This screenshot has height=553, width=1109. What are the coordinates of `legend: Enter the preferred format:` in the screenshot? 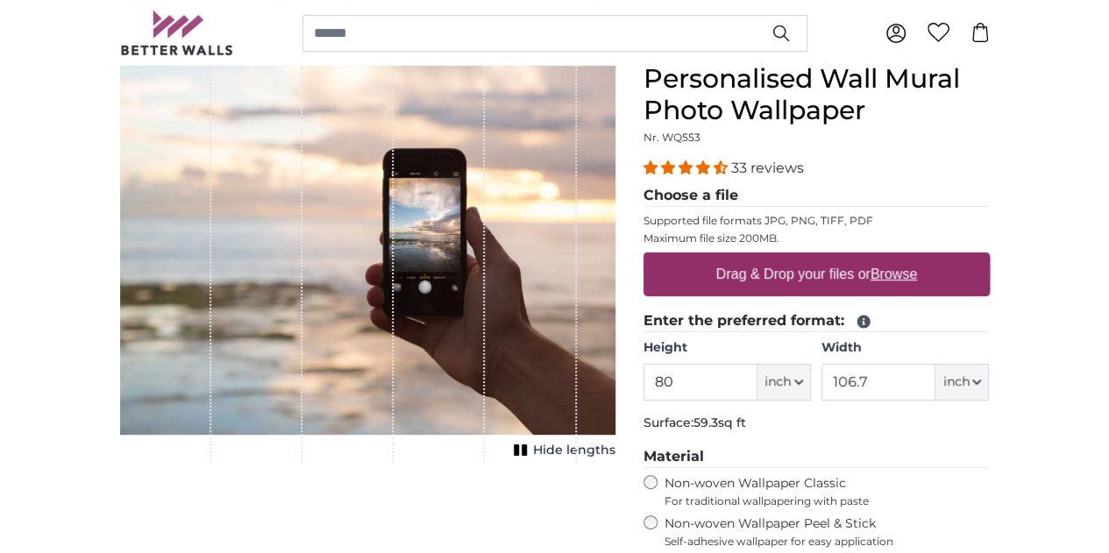 It's located at (816, 321).